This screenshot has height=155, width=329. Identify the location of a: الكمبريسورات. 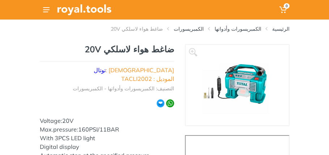
(188, 29).